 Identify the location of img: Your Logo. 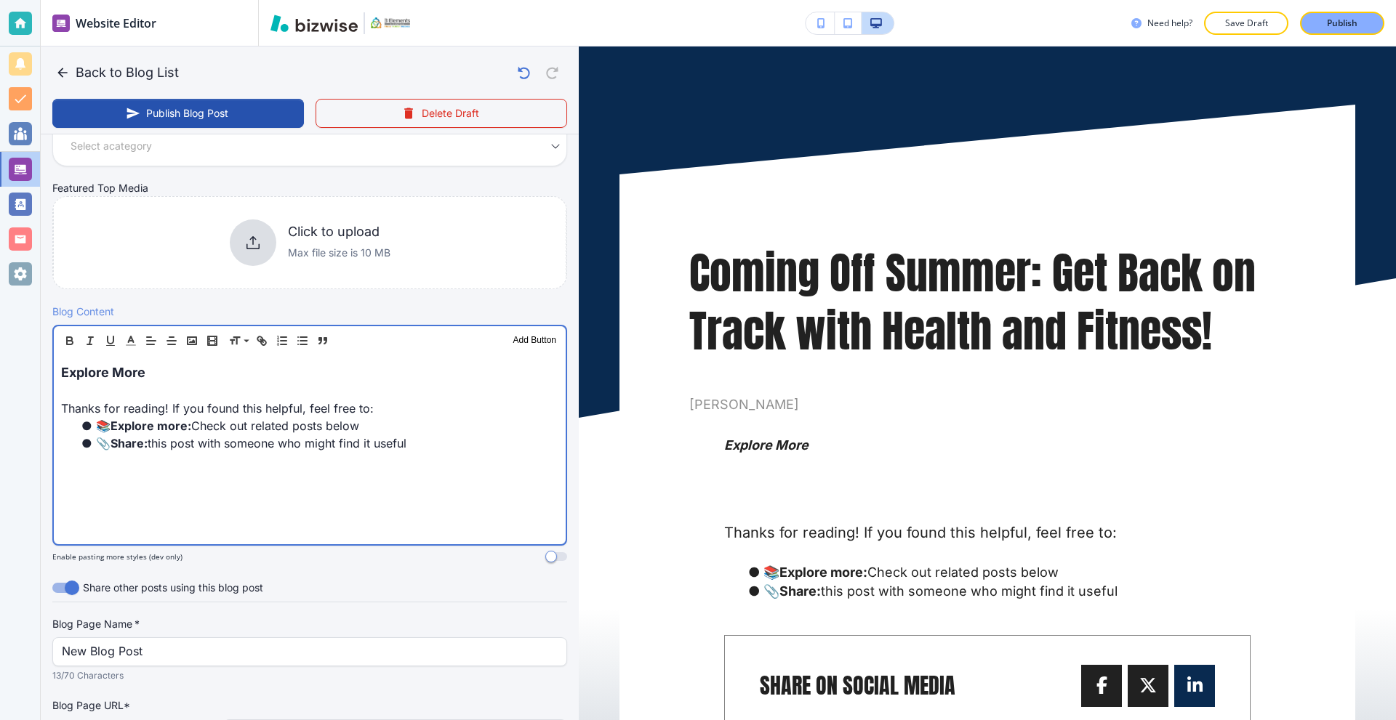
(390, 23).